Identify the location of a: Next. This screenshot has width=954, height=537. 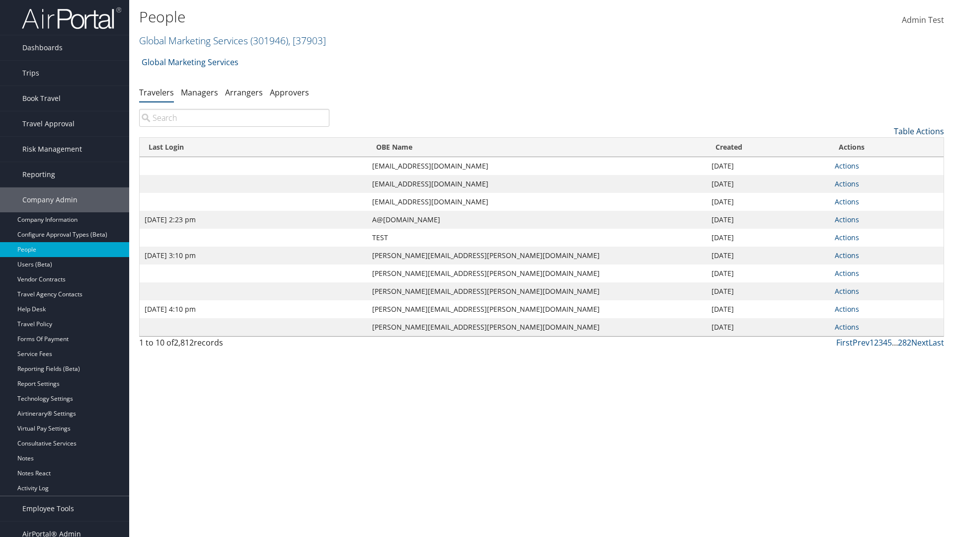
(920, 342).